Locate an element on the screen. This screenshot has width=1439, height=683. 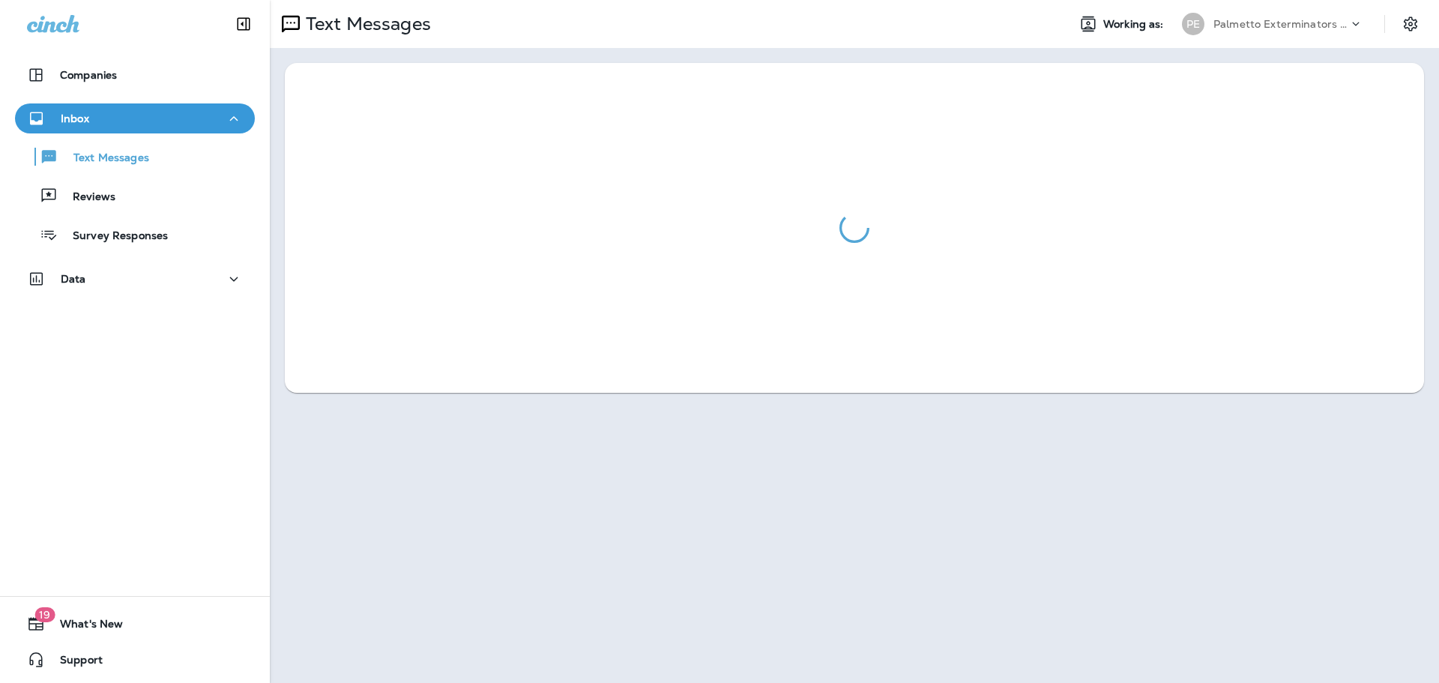
span: Support is located at coordinates (73, 662).